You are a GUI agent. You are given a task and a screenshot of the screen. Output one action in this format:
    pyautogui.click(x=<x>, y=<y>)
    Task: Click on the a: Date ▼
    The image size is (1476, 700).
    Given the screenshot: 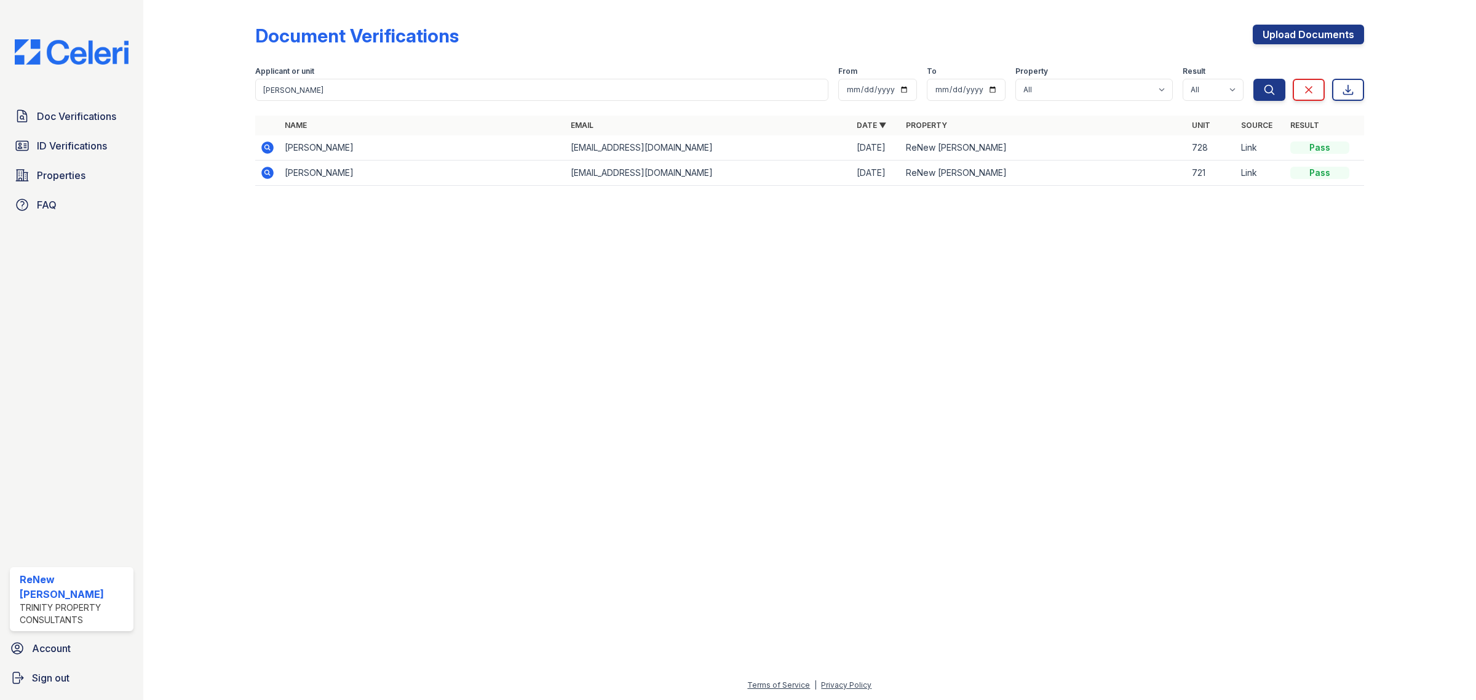 What is the action you would take?
    pyautogui.click(x=872, y=125)
    